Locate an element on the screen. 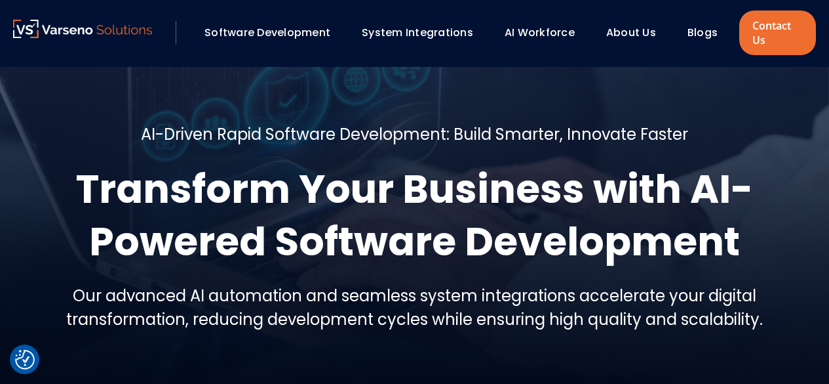  div: Blogs is located at coordinates (709, 33).